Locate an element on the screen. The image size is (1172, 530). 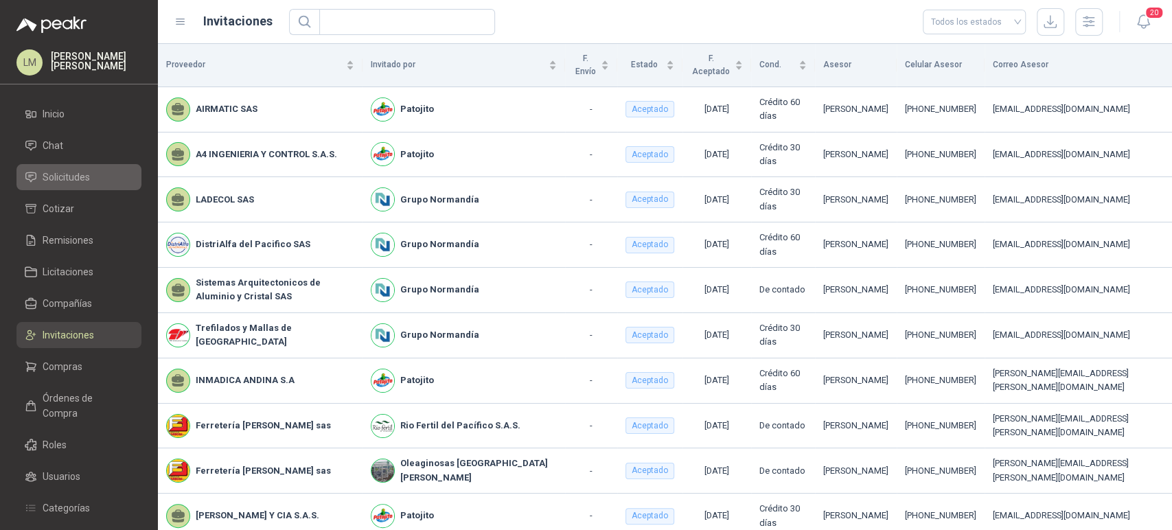
span: Compañías is located at coordinates (67, 303).